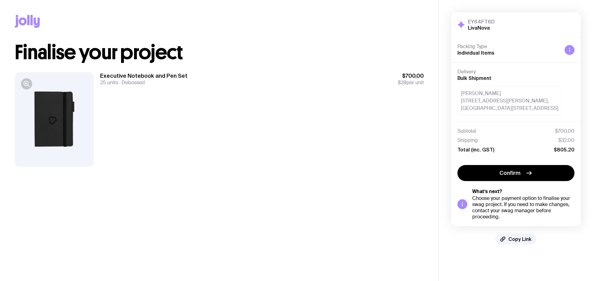 The width and height of the screenshot is (593, 281). What do you see at coordinates (523, 208) in the screenshot?
I see `div: Choose your payment option to finalise your swag project. If you need to make changes, contact yo...` at bounding box center [523, 208].